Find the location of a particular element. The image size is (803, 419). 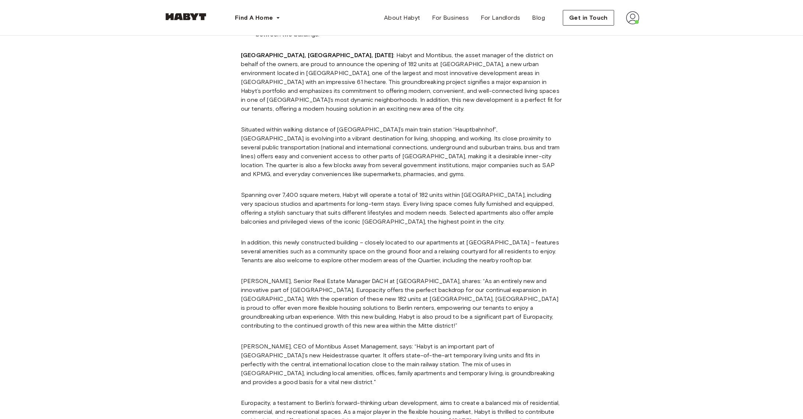

p: : Habyt and Montibus, the asset manager of the district on behalf of the owners, are proud to ann... is located at coordinates (401, 82).